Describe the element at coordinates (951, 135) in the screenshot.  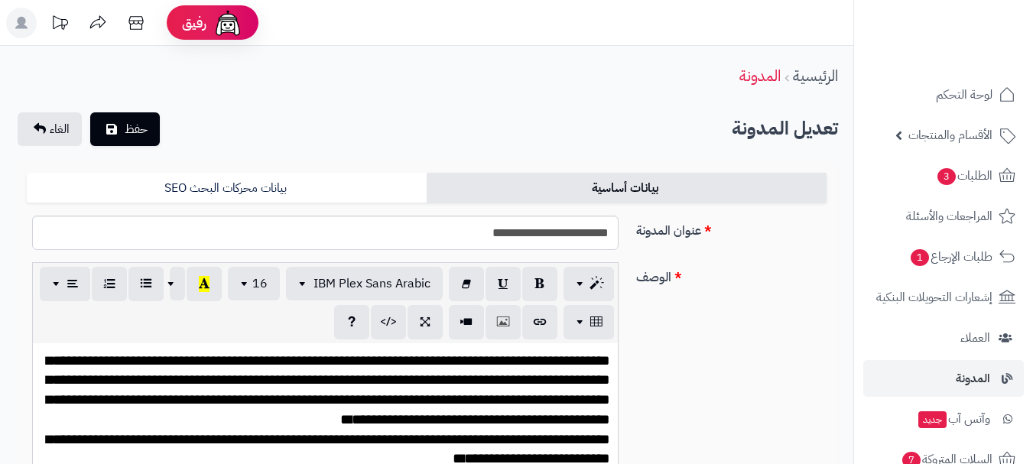
I see `span: الأقسام والمنتجات` at that location.